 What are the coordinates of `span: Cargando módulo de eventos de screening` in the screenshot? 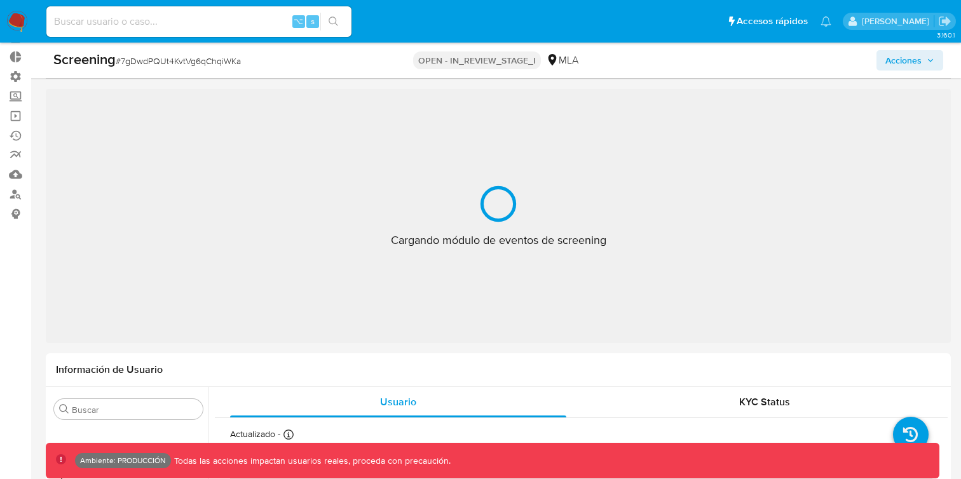 It's located at (498, 240).